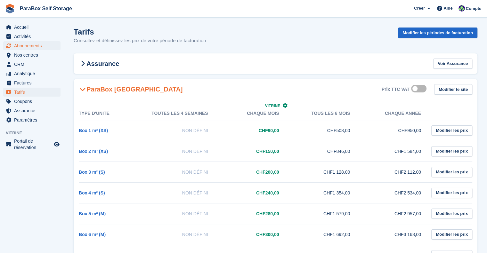 The height and width of the screenshot is (253, 487). Describe the element at coordinates (33, 36) in the screenshot. I see `span: Activités` at that location.